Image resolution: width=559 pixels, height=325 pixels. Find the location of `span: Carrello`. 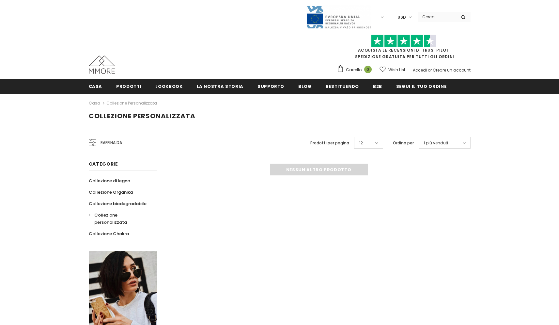

span: Carrello is located at coordinates (354, 70).